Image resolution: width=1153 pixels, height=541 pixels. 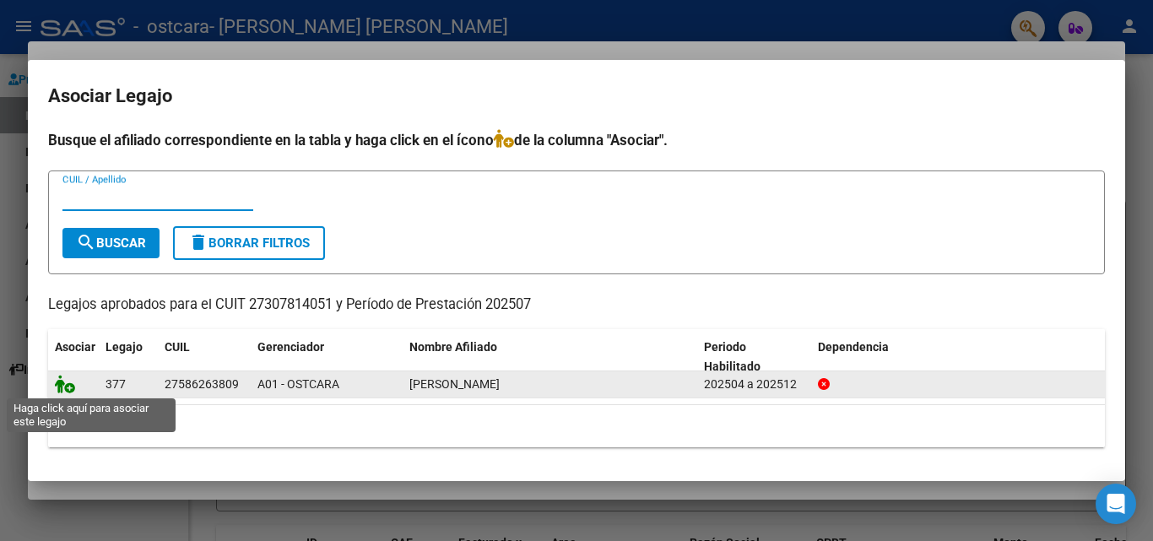 I want to click on datatable-header-cell: Legajo, so click(x=128, y=357).